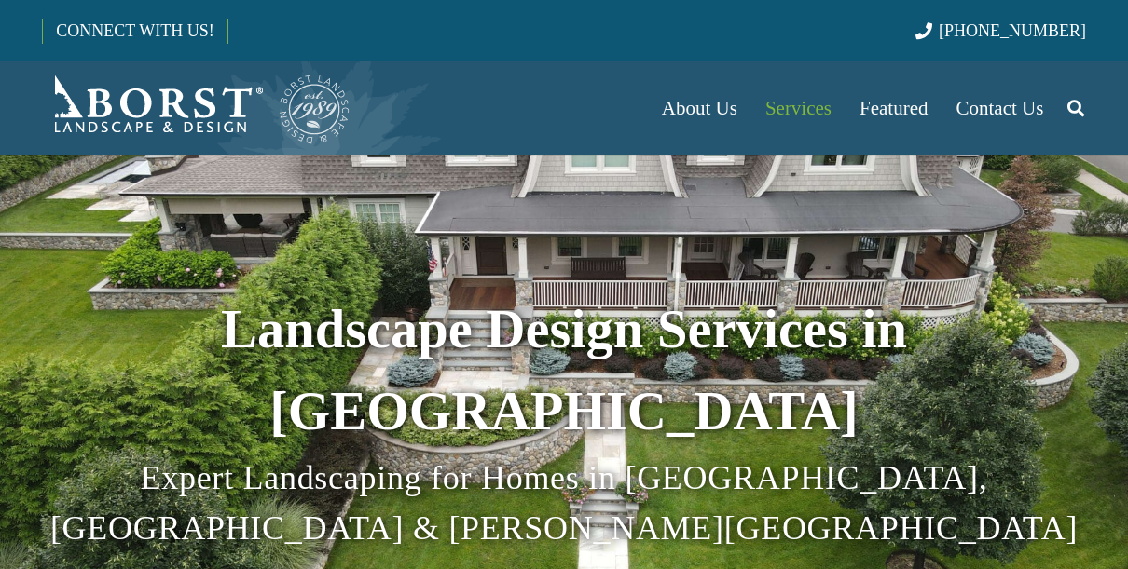 This screenshot has width=1128, height=569. Describe the element at coordinates (1000, 108) in the screenshot. I see `a: Contact Us` at that location.